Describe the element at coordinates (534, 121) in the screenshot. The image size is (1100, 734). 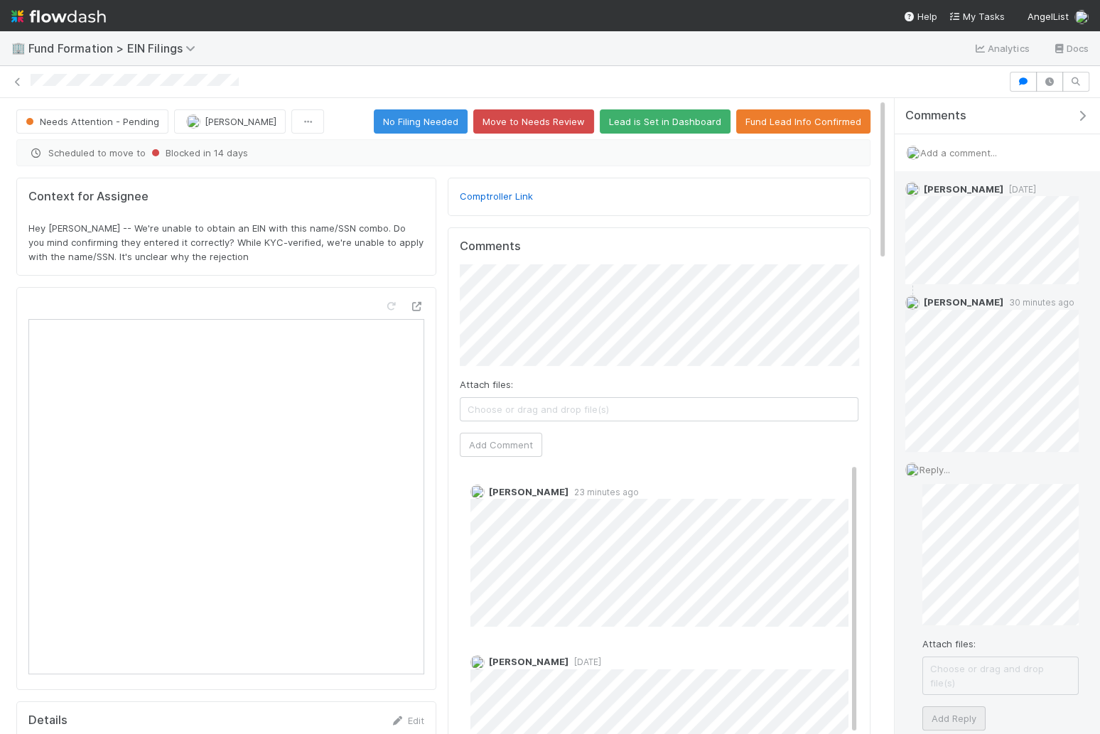
I see `button: Move to Needs Review` at that location.